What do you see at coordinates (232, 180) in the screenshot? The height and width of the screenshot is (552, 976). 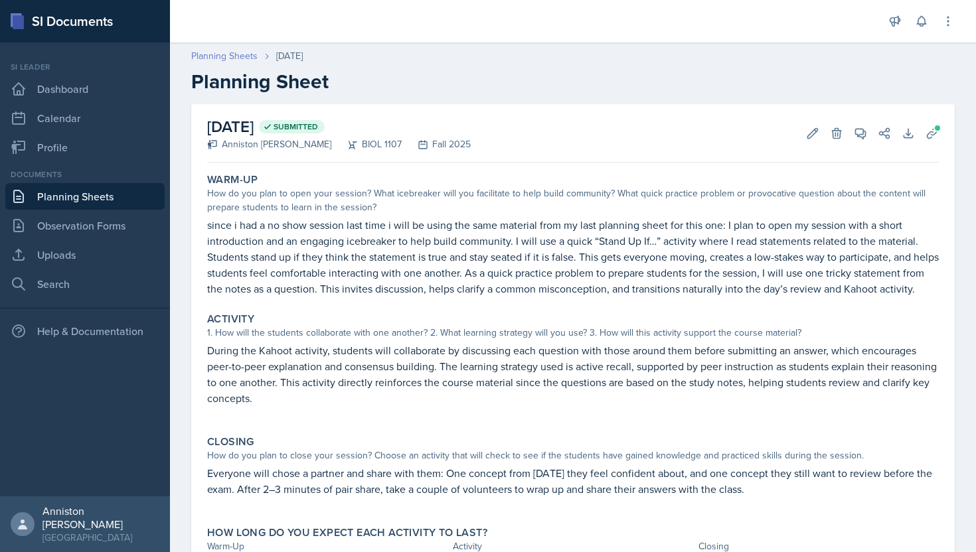 I see `label: Warm-Up` at bounding box center [232, 180].